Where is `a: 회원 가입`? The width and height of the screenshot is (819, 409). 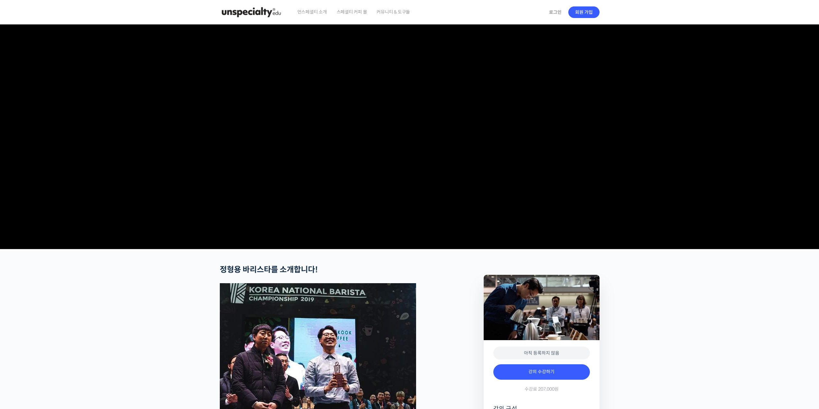
a: 회원 가입 is located at coordinates (584, 12).